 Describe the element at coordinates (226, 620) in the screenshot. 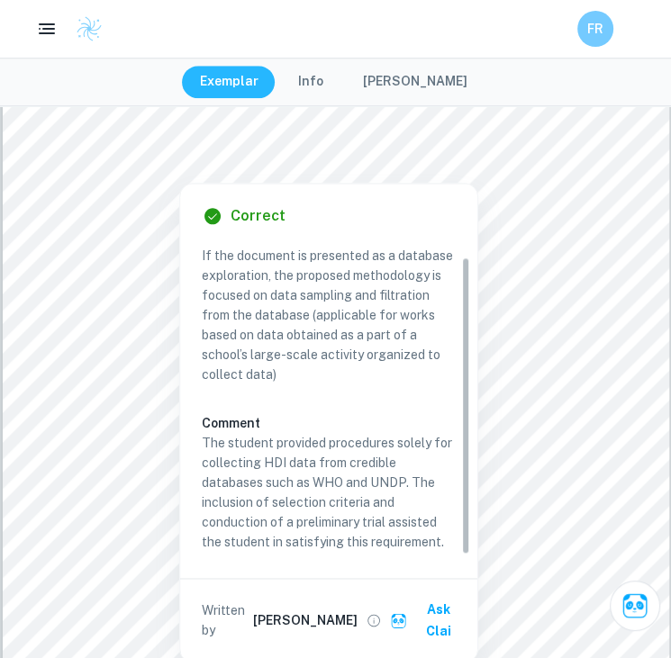

I see `p: Written by` at that location.